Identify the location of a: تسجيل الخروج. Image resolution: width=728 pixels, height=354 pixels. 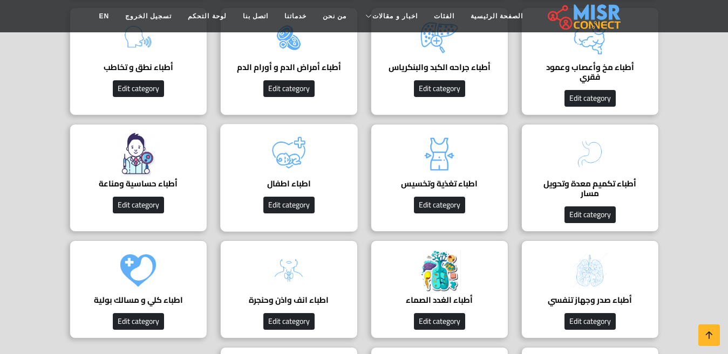
(148, 16).